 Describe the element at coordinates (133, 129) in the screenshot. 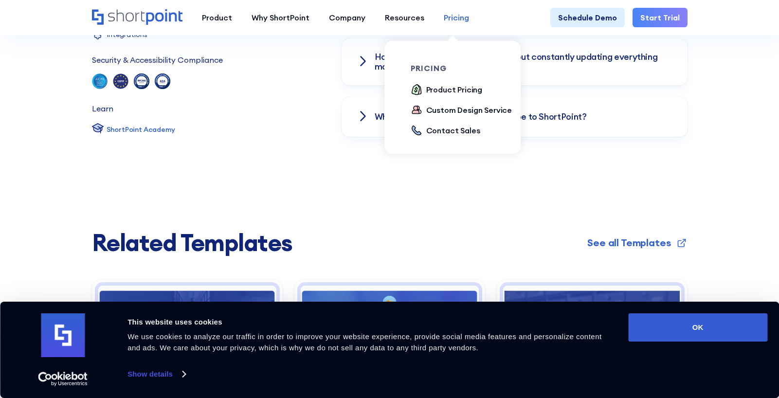

I see `a: ShortPoint Academy` at that location.